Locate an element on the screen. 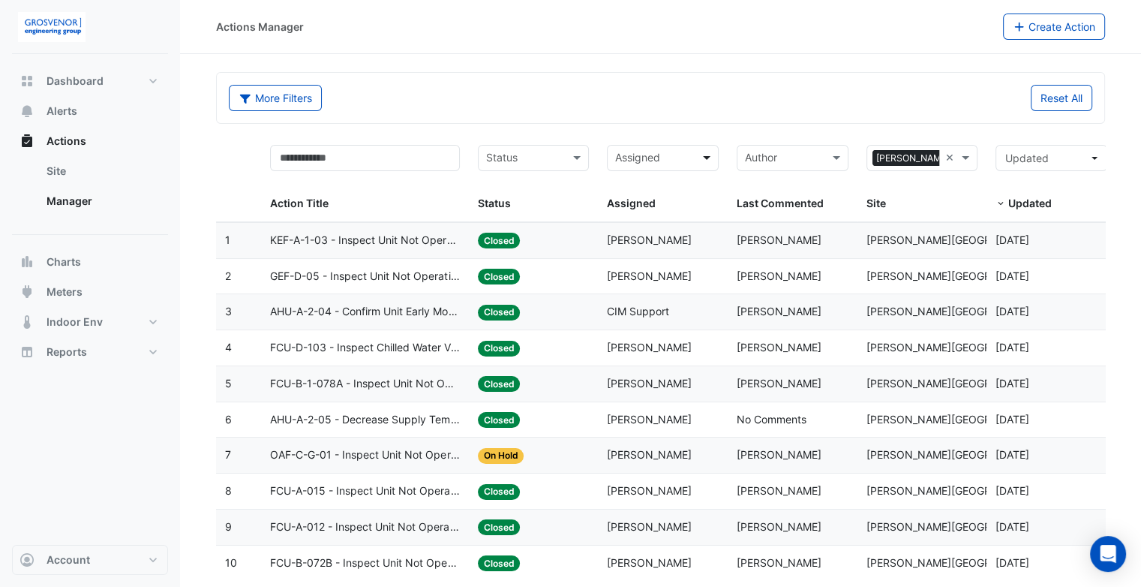  span: Meters is located at coordinates (65, 292).